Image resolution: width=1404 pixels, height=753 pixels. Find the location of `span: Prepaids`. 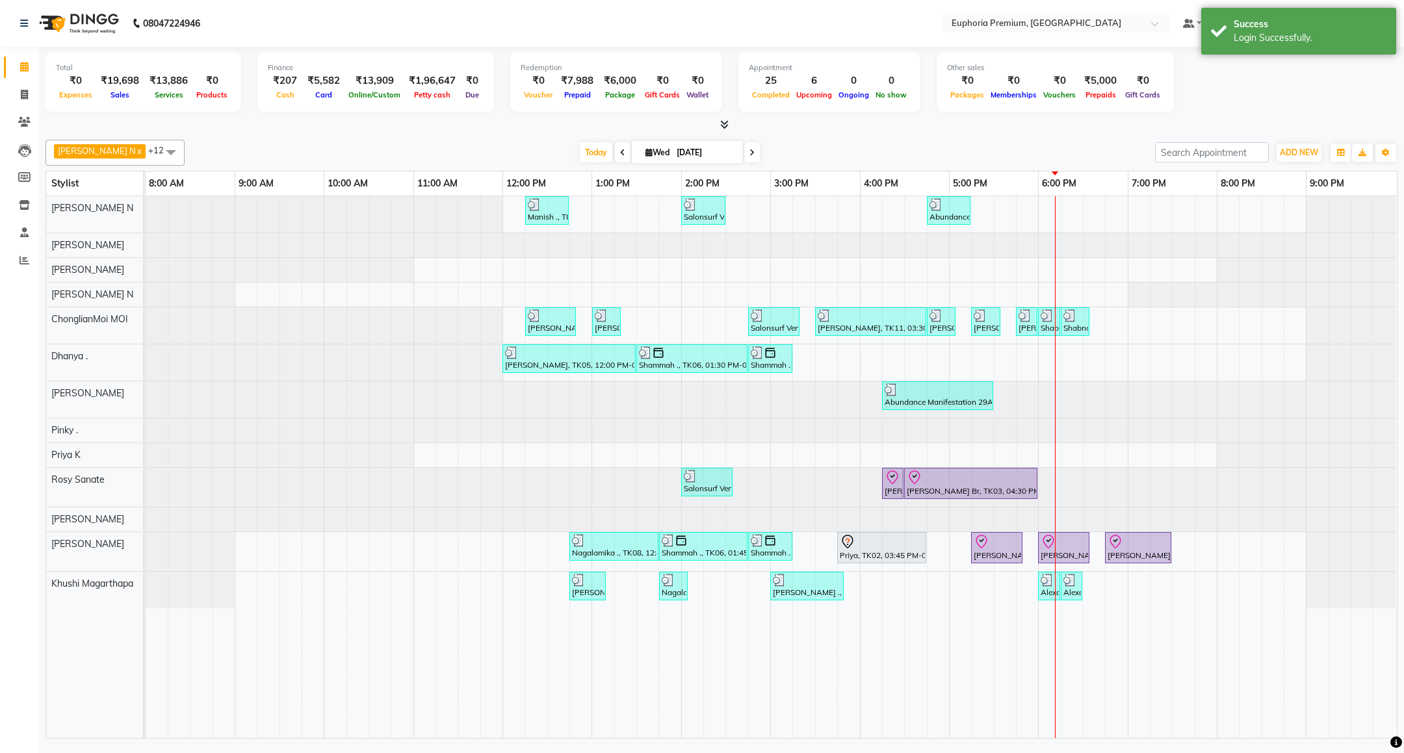

span: Prepaids is located at coordinates (1101, 95).